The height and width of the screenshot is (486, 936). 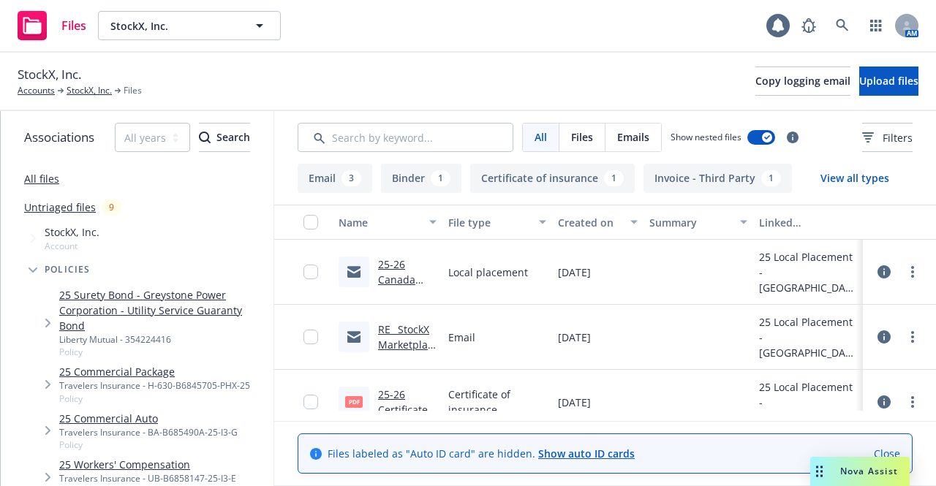 What do you see at coordinates (540, 137) in the screenshot?
I see `span: All` at bounding box center [540, 137].